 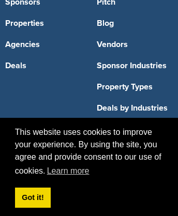 I want to click on a: Deals by Industries, so click(x=134, y=108).